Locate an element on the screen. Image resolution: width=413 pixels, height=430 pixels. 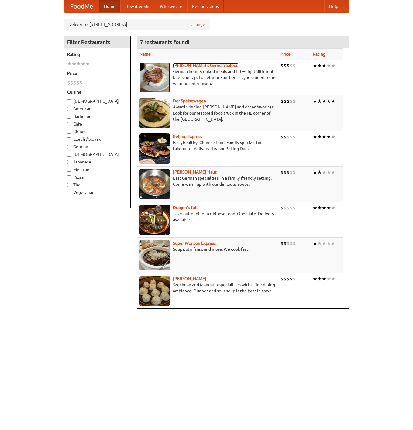
input: Japanese is located at coordinates (69, 162).